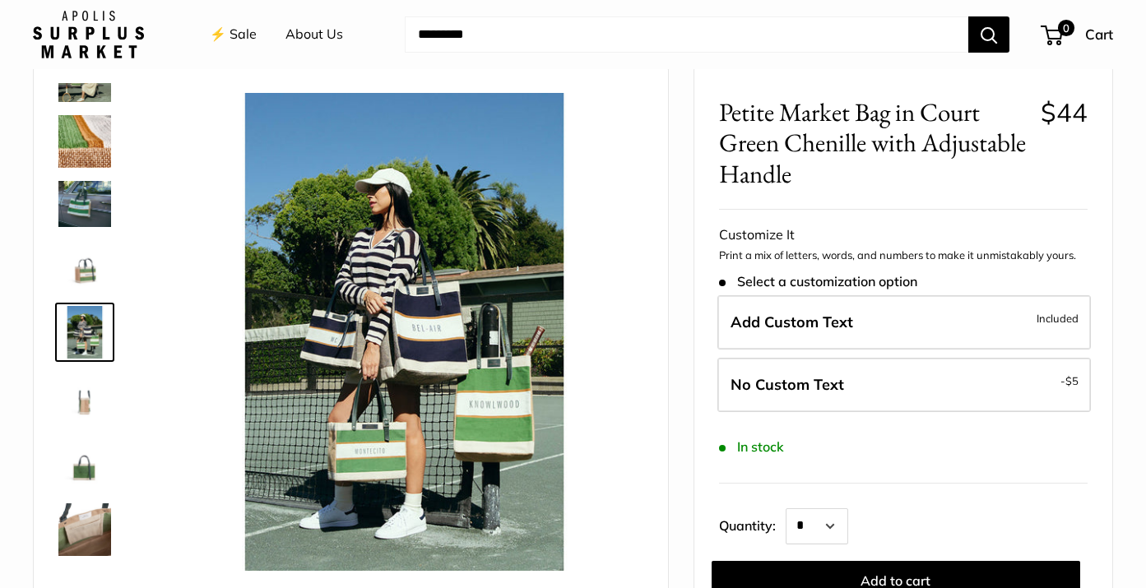 The image size is (1146, 588). Describe the element at coordinates (989, 35) in the screenshot. I see `button: Search` at that location.